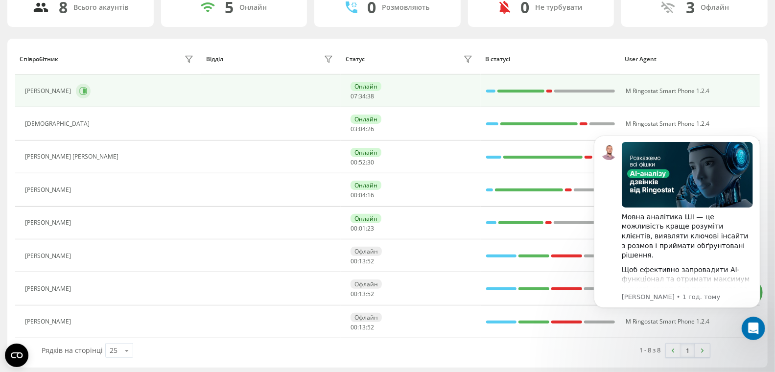  Describe the element at coordinates (371, 228) in the screenshot. I see `span: 23` at that location.